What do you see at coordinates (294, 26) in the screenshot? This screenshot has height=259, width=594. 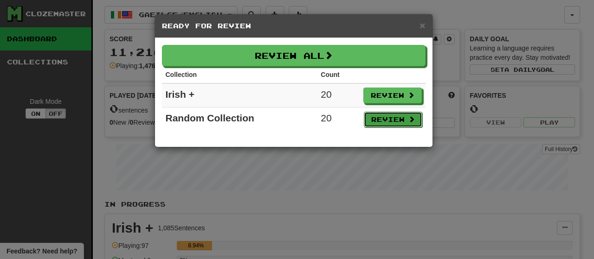 I see `h5: Ready for Review` at bounding box center [294, 26].